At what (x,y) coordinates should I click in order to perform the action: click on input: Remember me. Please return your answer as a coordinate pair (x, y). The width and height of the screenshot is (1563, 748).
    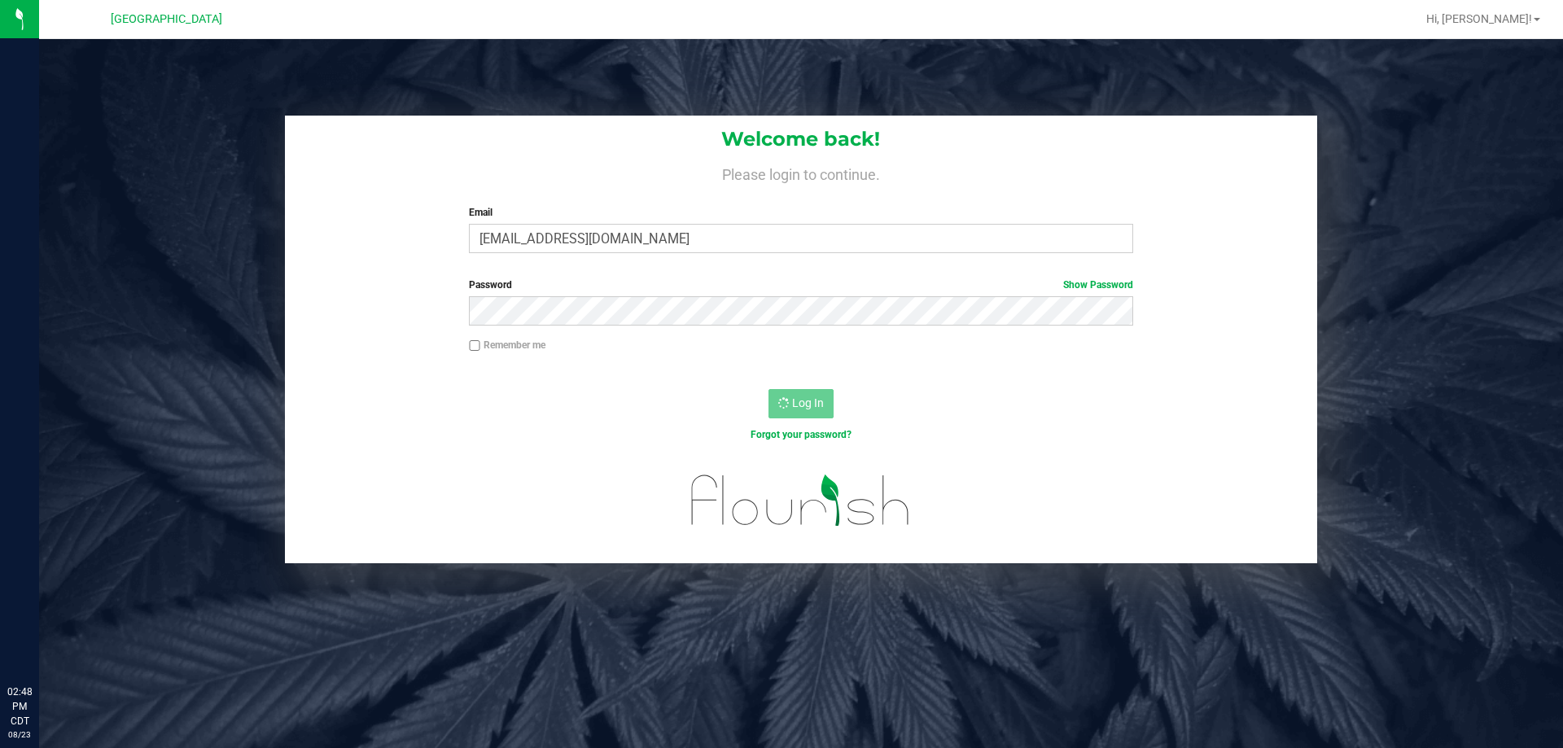
    Looking at the image, I should click on (475, 346).